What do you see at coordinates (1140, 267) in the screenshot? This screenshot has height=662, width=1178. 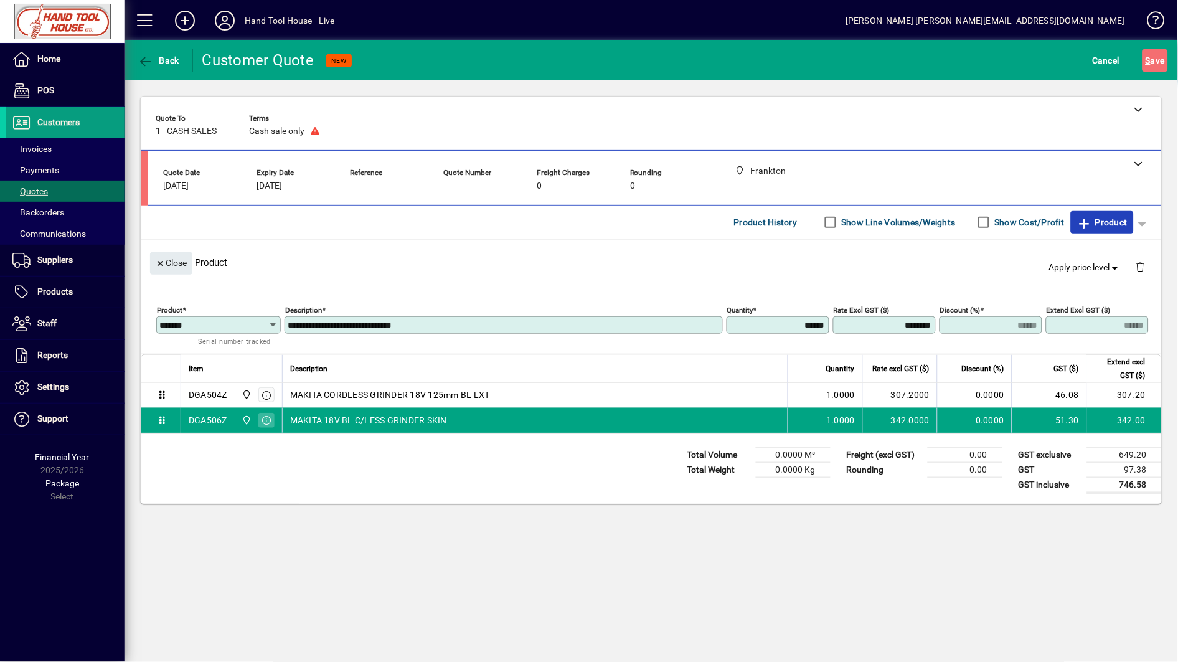 I see `button: Delete` at bounding box center [1140, 267].